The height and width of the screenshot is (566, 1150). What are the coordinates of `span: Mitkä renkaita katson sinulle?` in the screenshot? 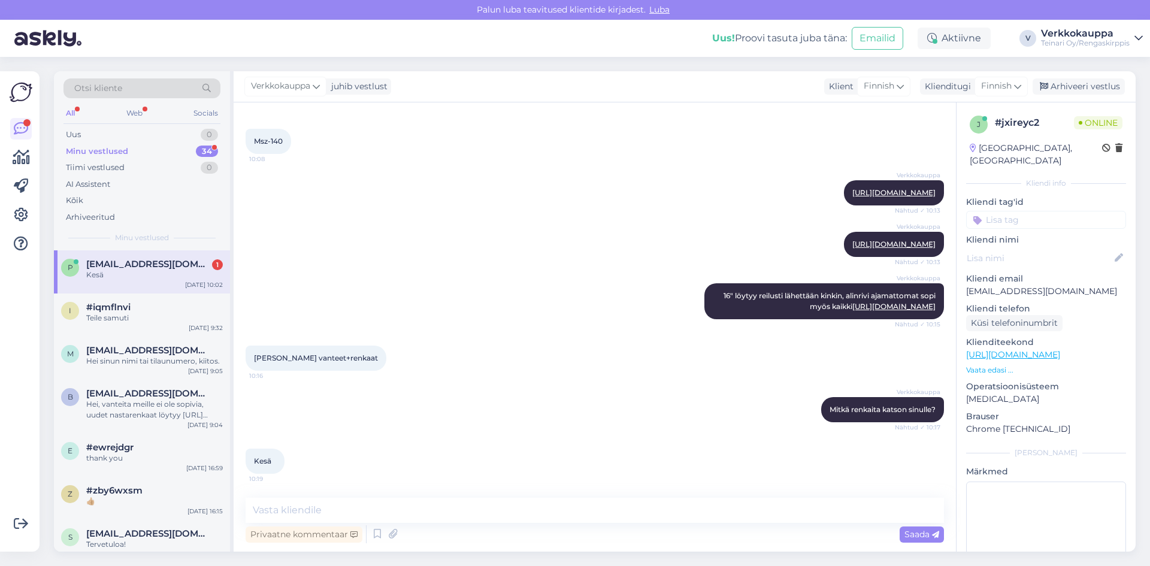 It's located at (882, 409).